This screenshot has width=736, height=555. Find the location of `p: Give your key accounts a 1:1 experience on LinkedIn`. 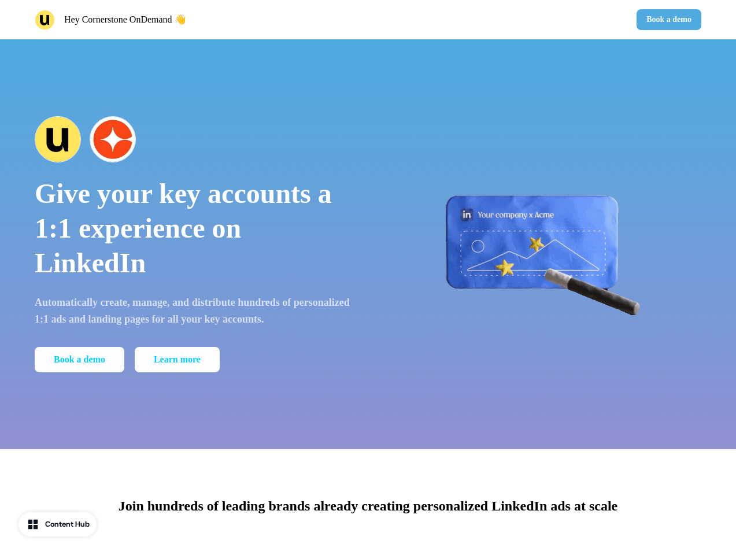

p: Give your key accounts a 1:1 experience on LinkedIn is located at coordinates (193, 228).